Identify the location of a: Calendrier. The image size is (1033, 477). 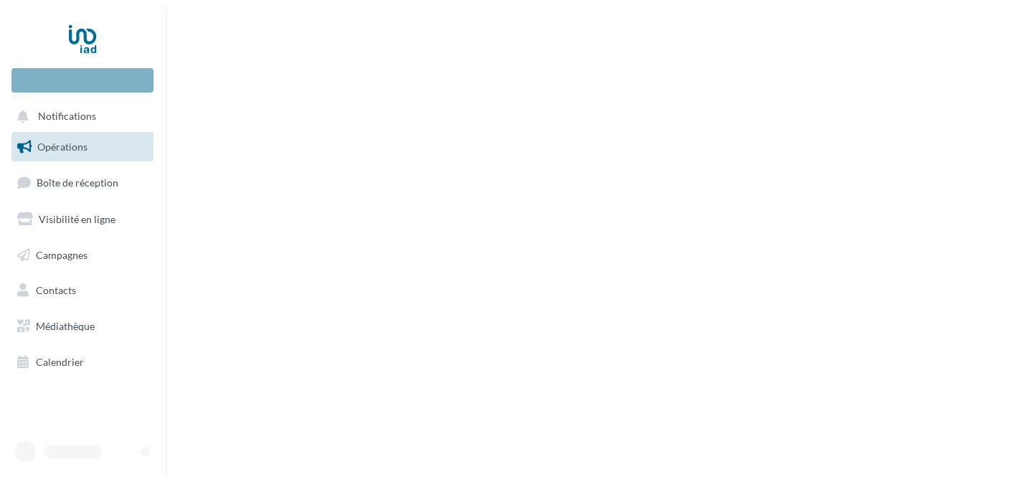
(83, 362).